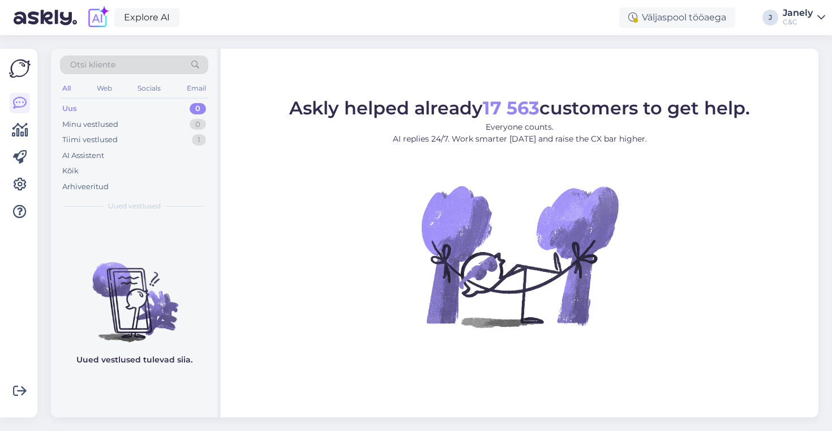 The image size is (832, 431). Describe the element at coordinates (20, 69) in the screenshot. I see `img: Askly Logo` at that location.